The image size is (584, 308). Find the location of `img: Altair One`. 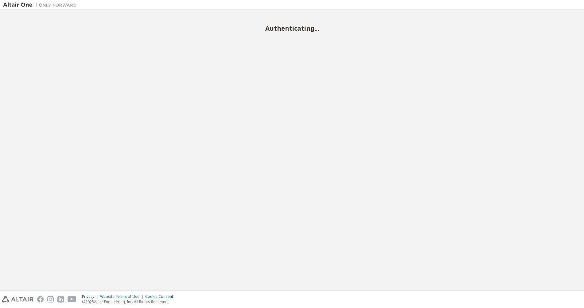

img: Altair One is located at coordinates (41, 5).